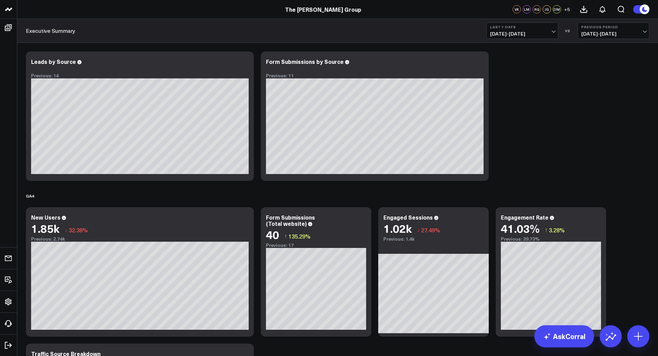  What do you see at coordinates (568, 31) in the screenshot?
I see `div: VS` at bounding box center [568, 31].